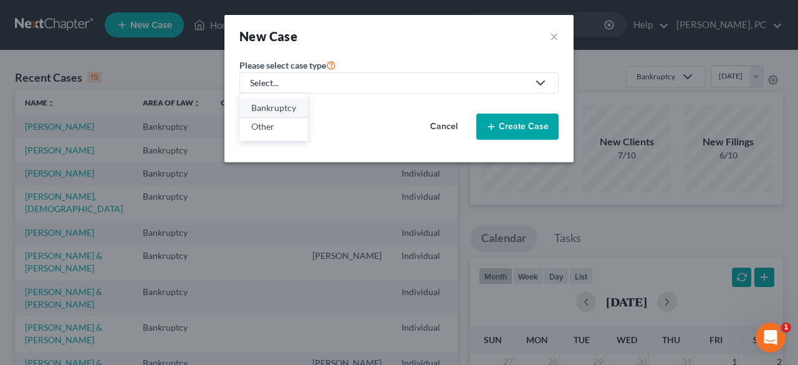 The height and width of the screenshot is (365, 798). Describe the element at coordinates (444, 127) in the screenshot. I see `button: Cancel` at that location.